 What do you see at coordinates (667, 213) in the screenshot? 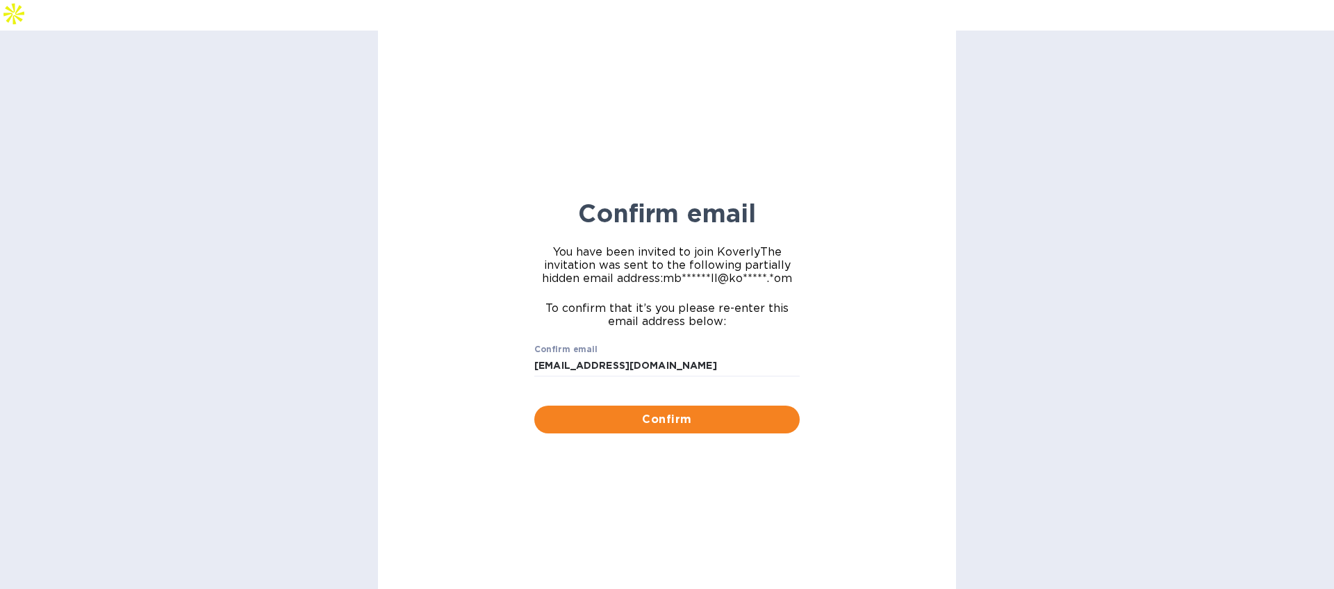
I see `b: Confirm email` at bounding box center [667, 213].